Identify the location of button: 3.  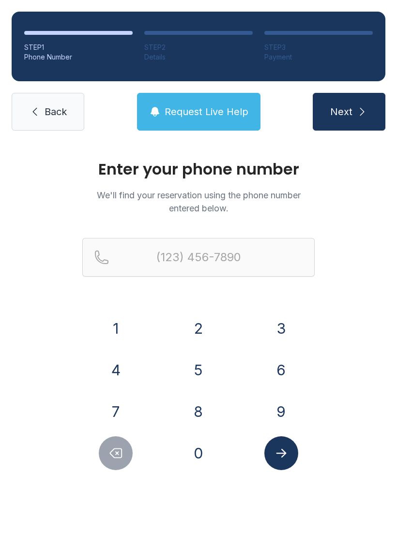
(281, 328).